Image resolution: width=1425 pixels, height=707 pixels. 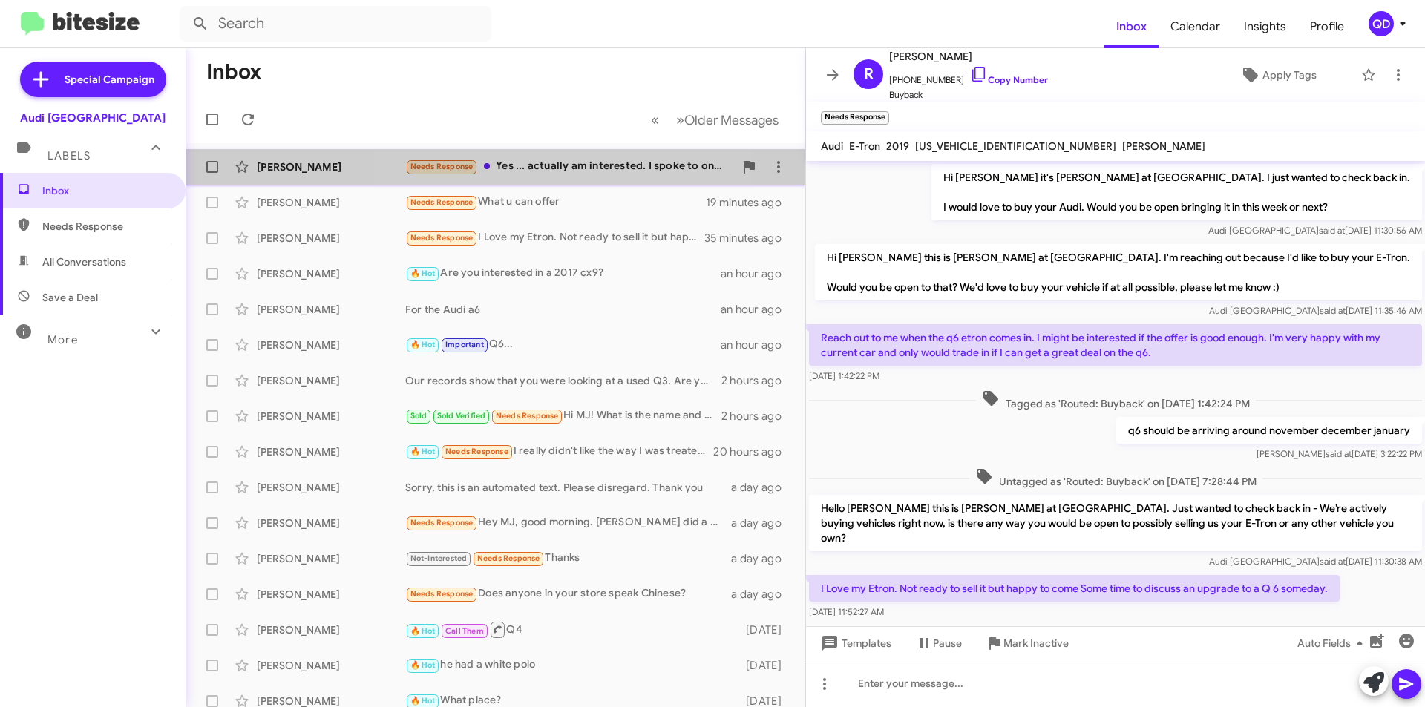 I want to click on span: Apply Tags, so click(x=1289, y=75).